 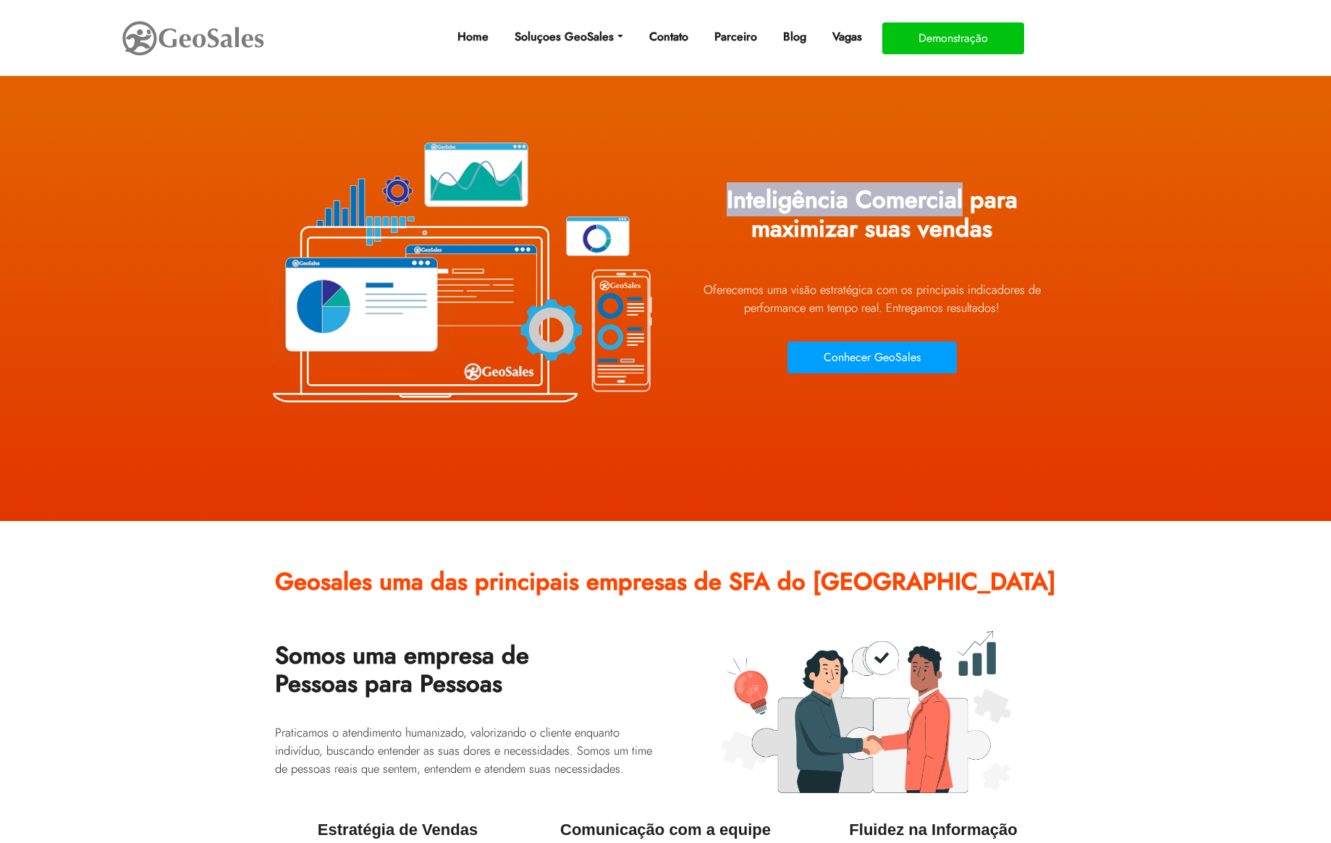 I want to click on h2: Somos uma empresa de Pessoas para Pessoas, so click(x=465, y=676).